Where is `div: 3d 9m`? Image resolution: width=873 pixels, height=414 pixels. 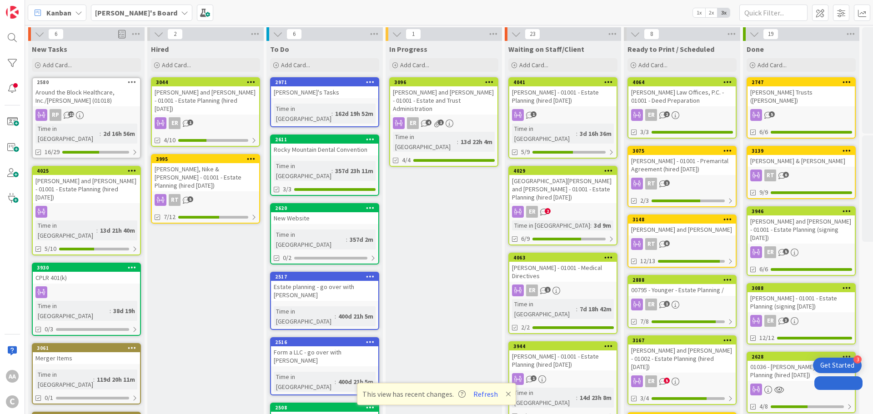
div: 3d 9m is located at coordinates (602, 225).